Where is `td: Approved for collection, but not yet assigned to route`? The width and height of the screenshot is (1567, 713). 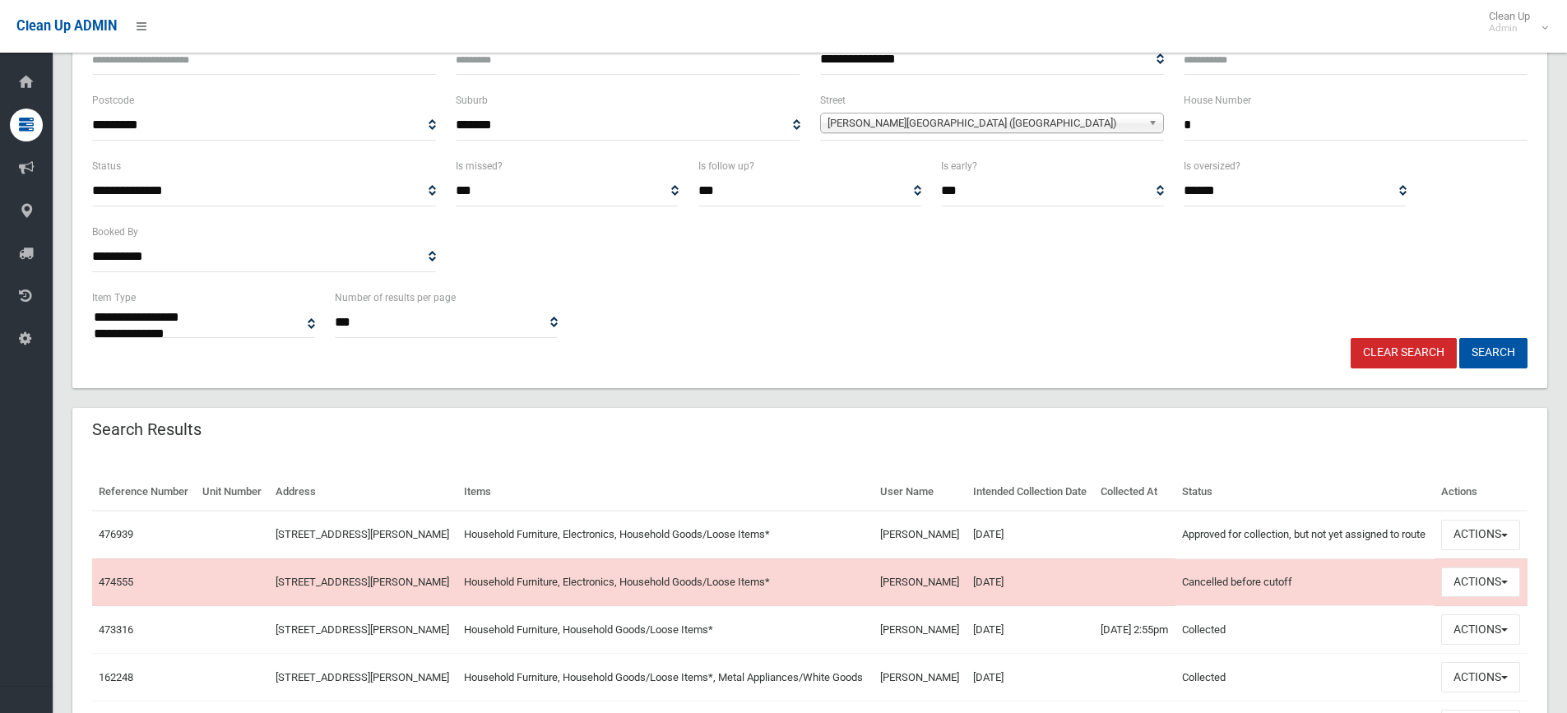 td: Approved for collection, but not yet assigned to route is located at coordinates (1304, 535).